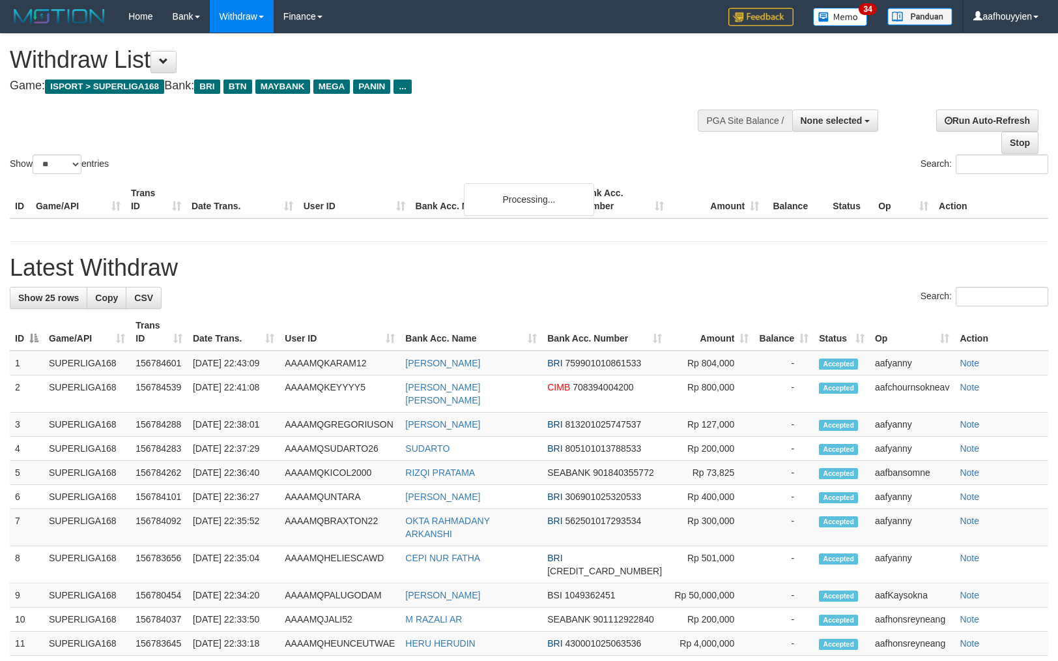 The image size is (1058, 661). Describe the element at coordinates (27, 619) in the screenshot. I see `td: 10` at that location.